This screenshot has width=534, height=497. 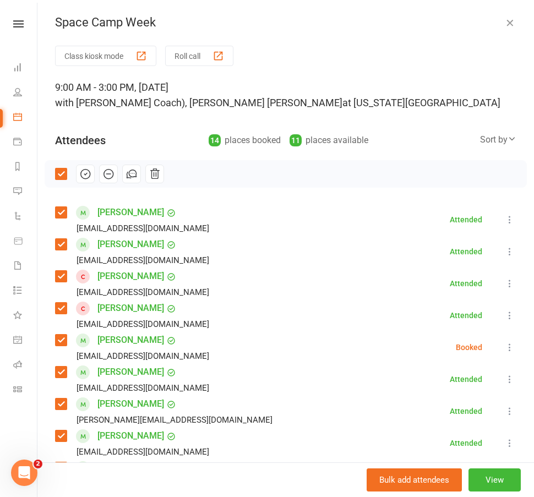 I want to click on a: Product Sales, so click(x=25, y=242).